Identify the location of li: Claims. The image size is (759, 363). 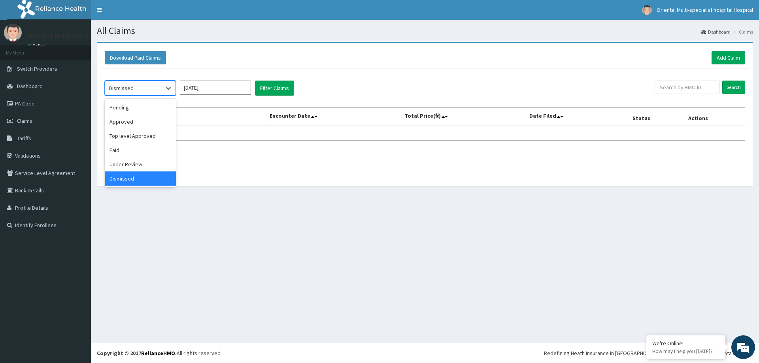
(742, 32).